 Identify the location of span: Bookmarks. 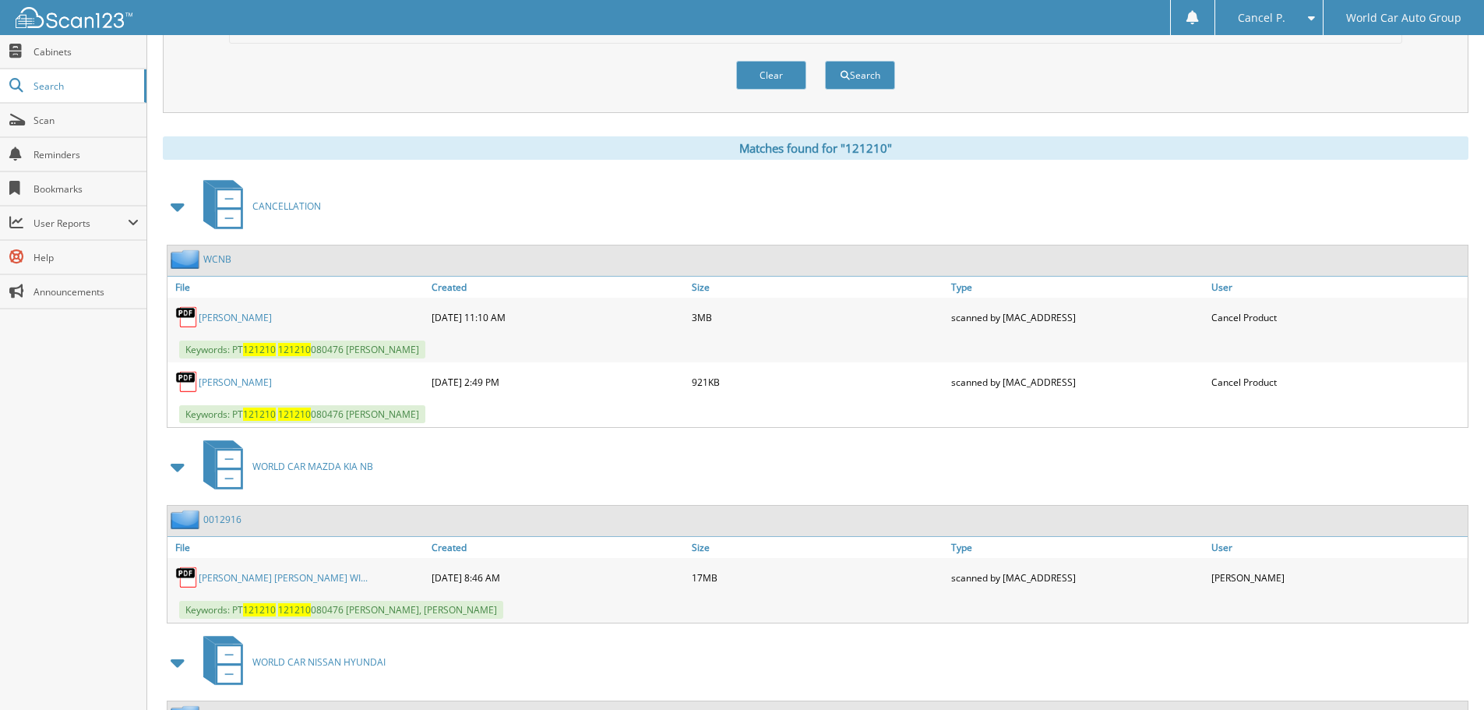
(86, 188).